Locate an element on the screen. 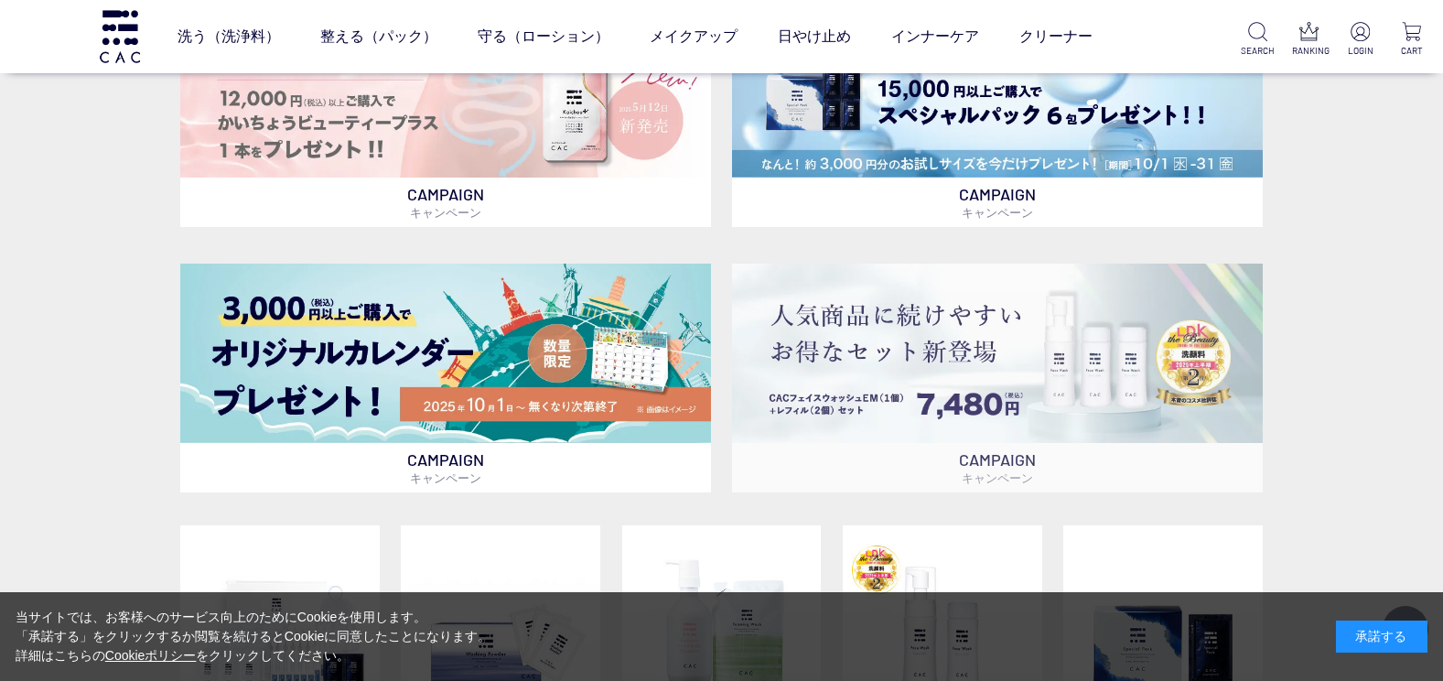 The image size is (1443, 681). div: 承諾する is located at coordinates (1382, 636).